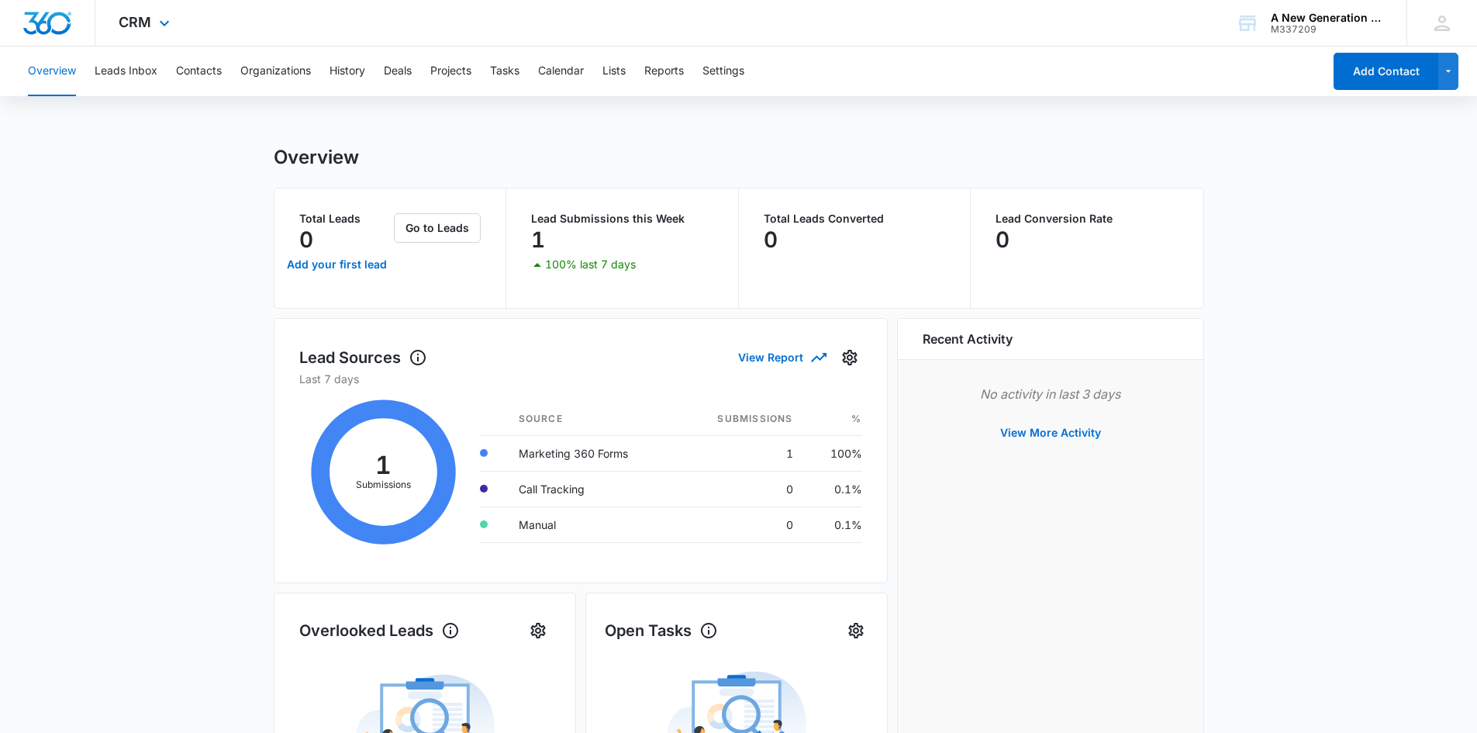 This screenshot has width=1477, height=733. What do you see at coordinates (345, 219) in the screenshot?
I see `p: Total Leads` at bounding box center [345, 219].